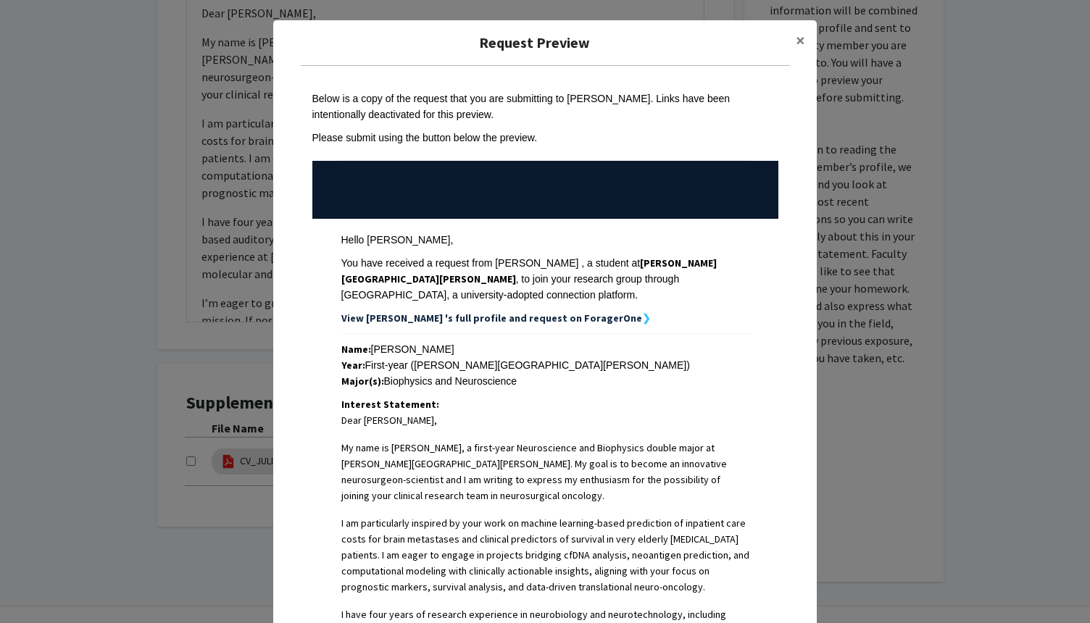 The width and height of the screenshot is (1090, 623). I want to click on button: Close, so click(800, 41).